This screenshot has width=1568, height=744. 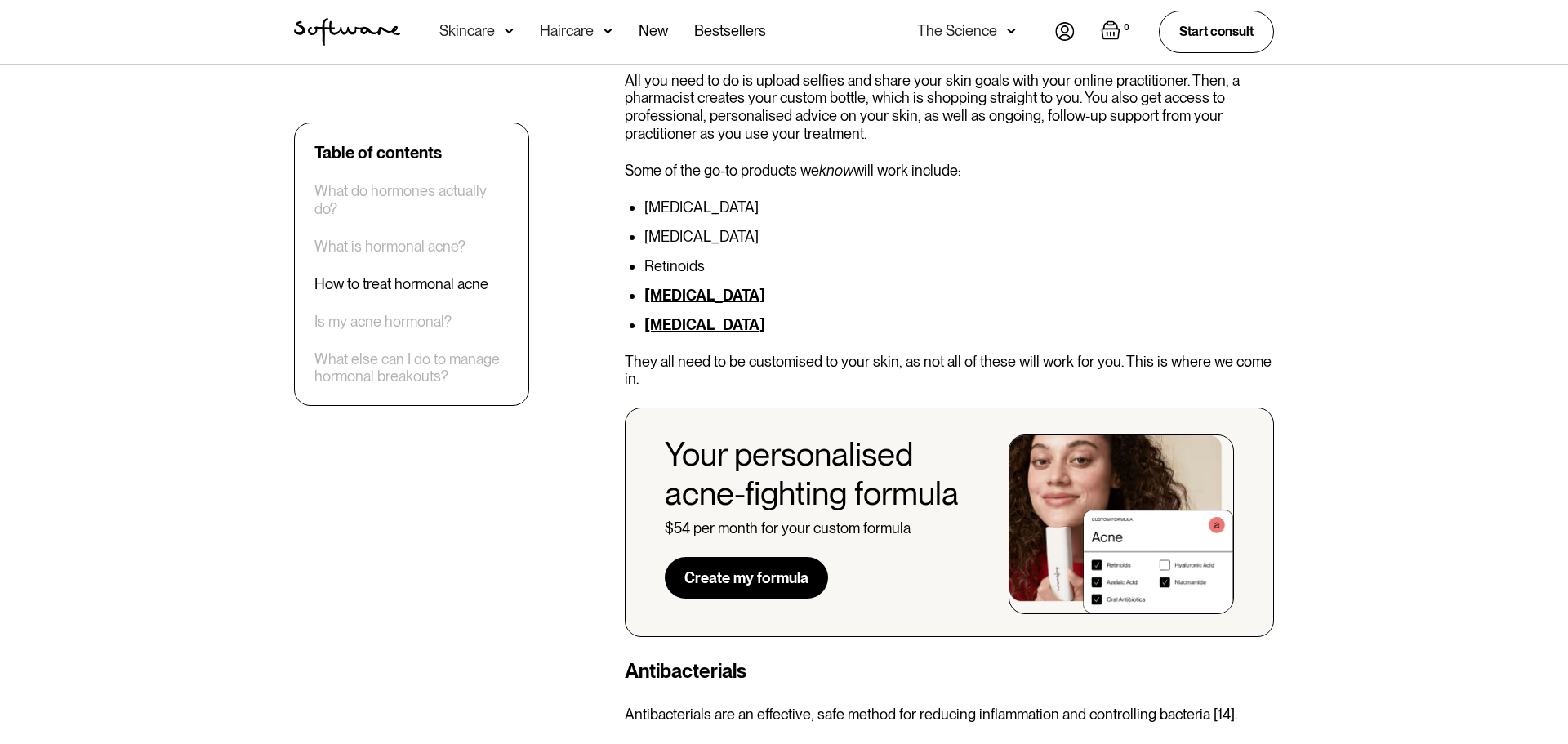 I want to click on div: What do hormones actually do?, so click(x=411, y=199).